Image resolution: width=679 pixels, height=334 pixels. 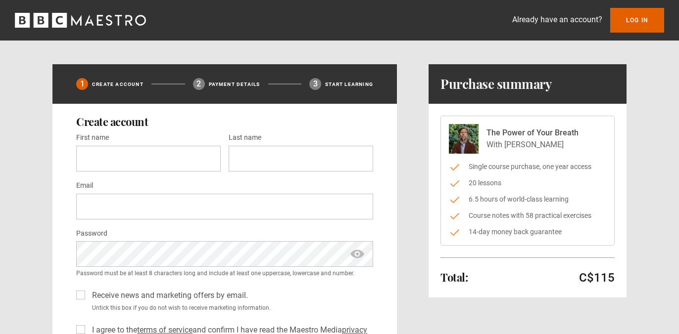 What do you see at coordinates (637, 20) in the screenshot?
I see `a: Log In` at bounding box center [637, 20].